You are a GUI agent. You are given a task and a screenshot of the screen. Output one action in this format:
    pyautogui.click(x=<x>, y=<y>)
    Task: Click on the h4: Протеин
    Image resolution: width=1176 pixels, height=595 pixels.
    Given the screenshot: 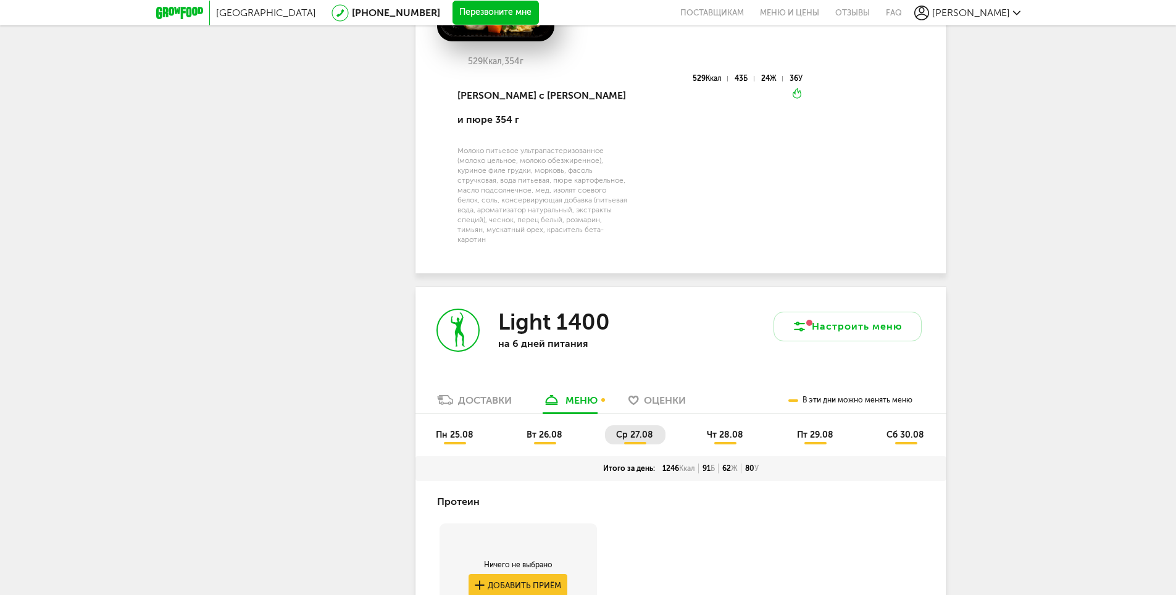 What is the action you would take?
    pyautogui.click(x=458, y=502)
    